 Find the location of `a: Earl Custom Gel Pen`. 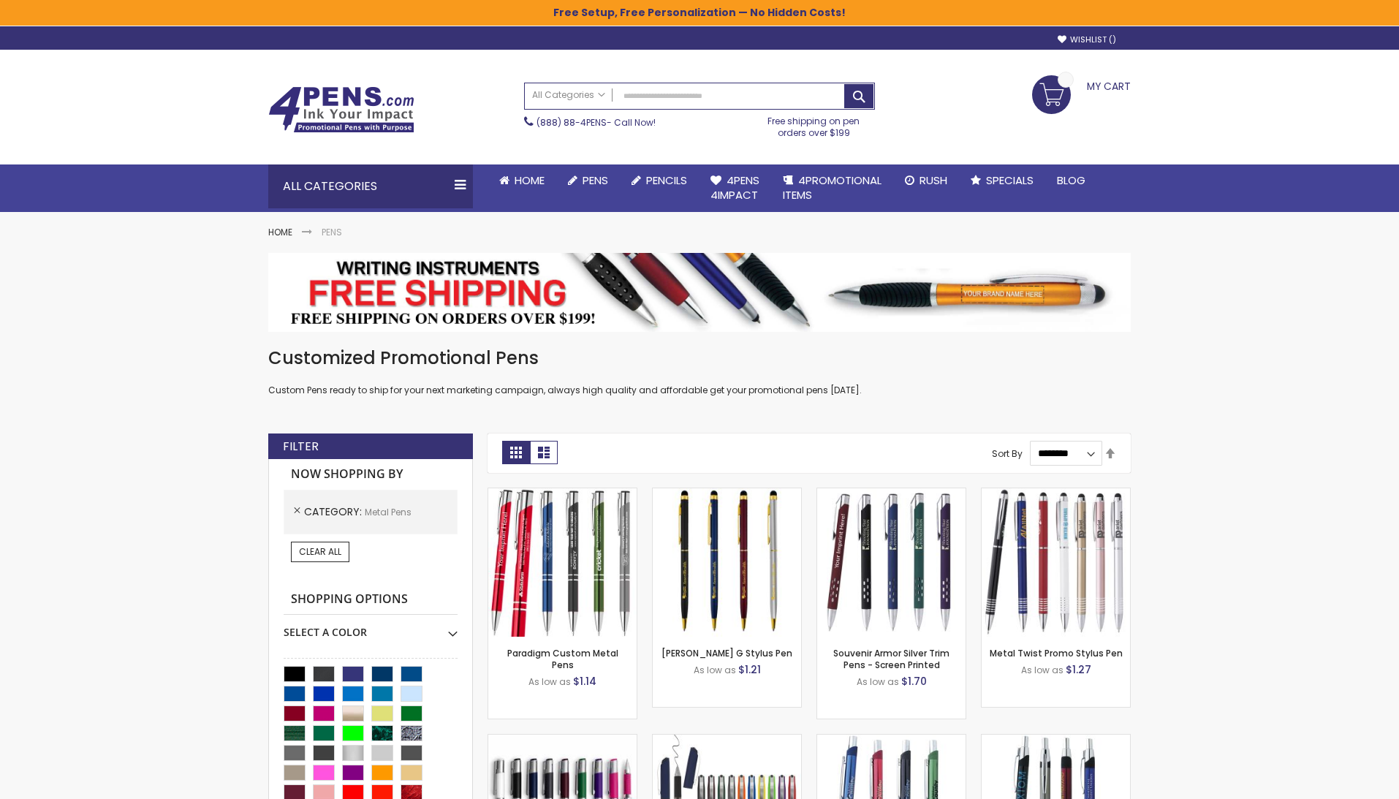

a: Earl Custom Gel Pen is located at coordinates (562, 740).